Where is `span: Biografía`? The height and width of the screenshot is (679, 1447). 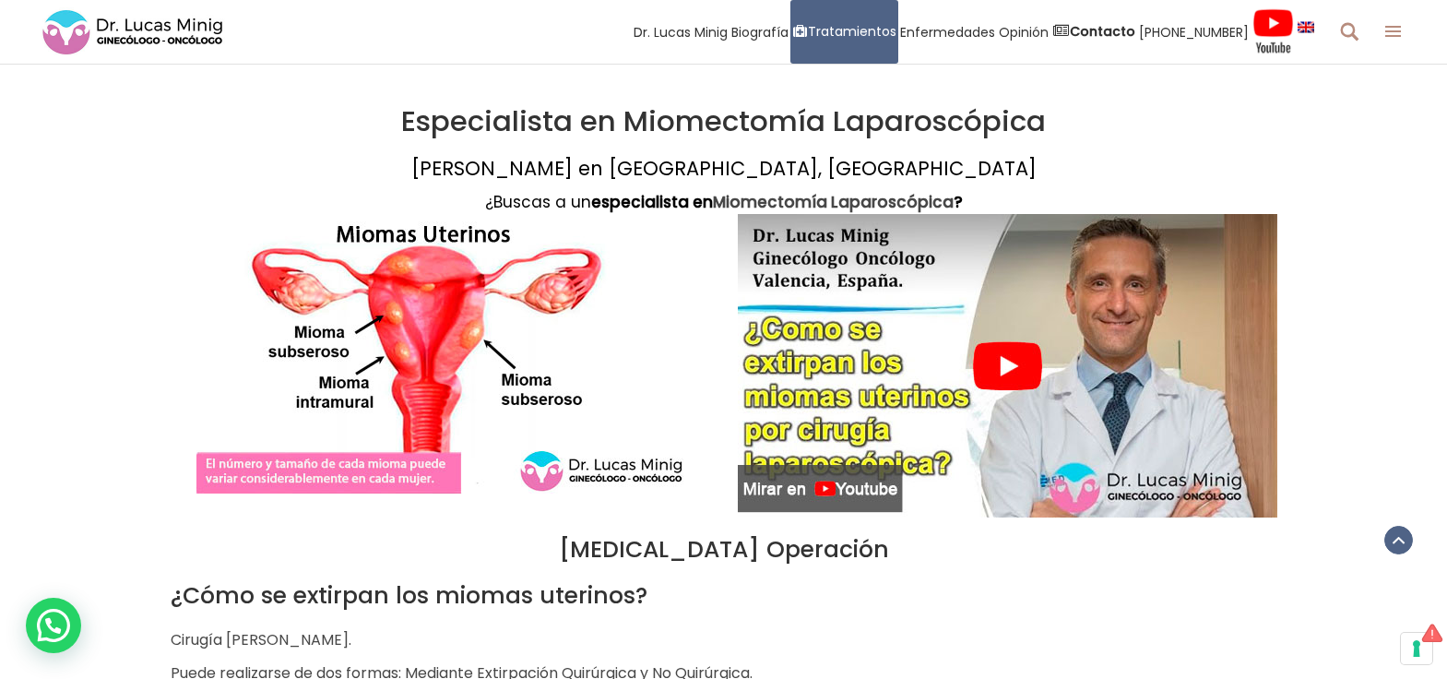 span: Biografía is located at coordinates (760, 31).